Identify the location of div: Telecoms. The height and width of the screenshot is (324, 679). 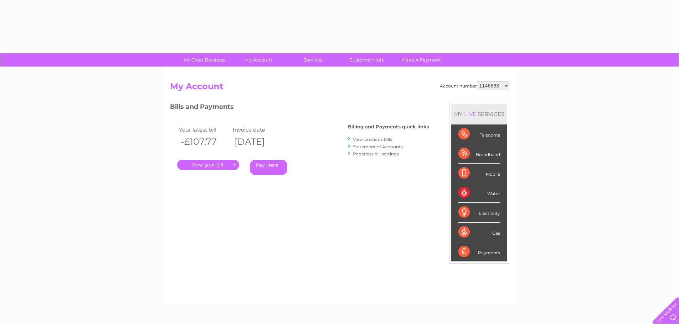
(479, 134).